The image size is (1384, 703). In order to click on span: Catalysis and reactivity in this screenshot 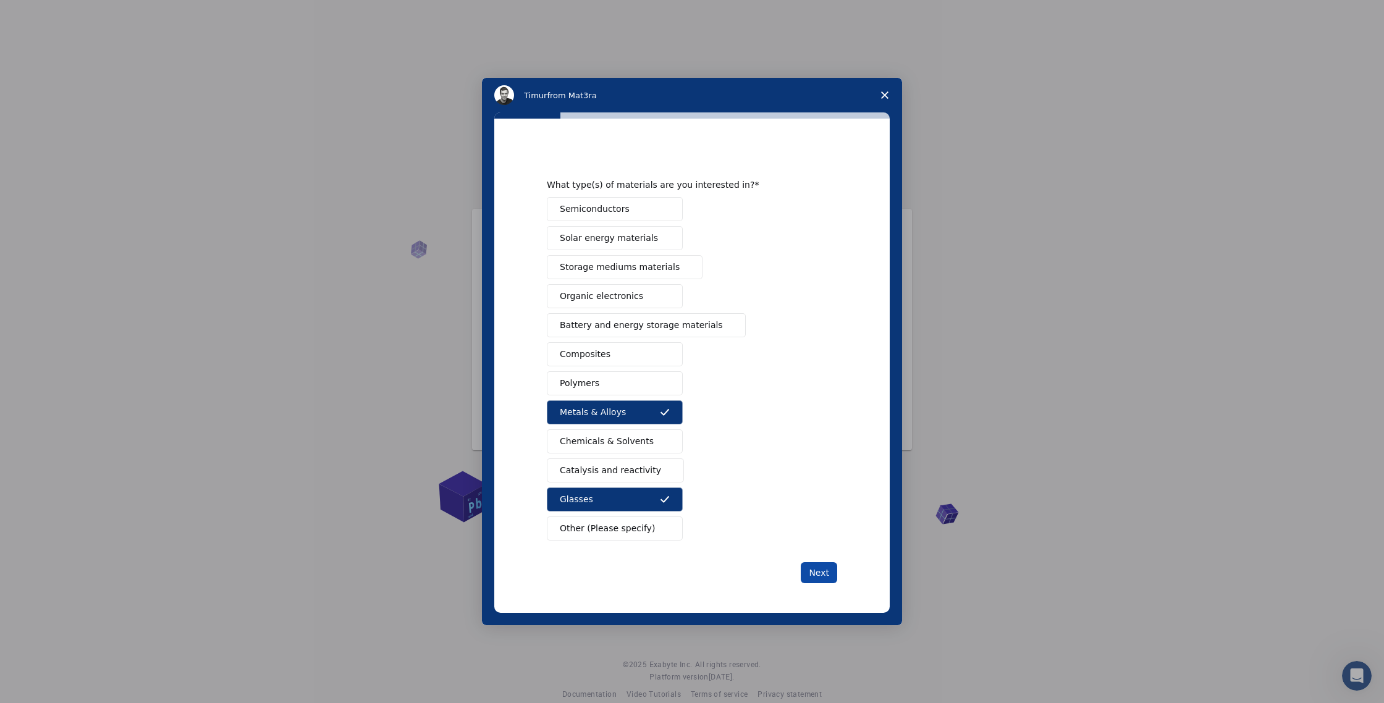, I will do `click(610, 470)`.